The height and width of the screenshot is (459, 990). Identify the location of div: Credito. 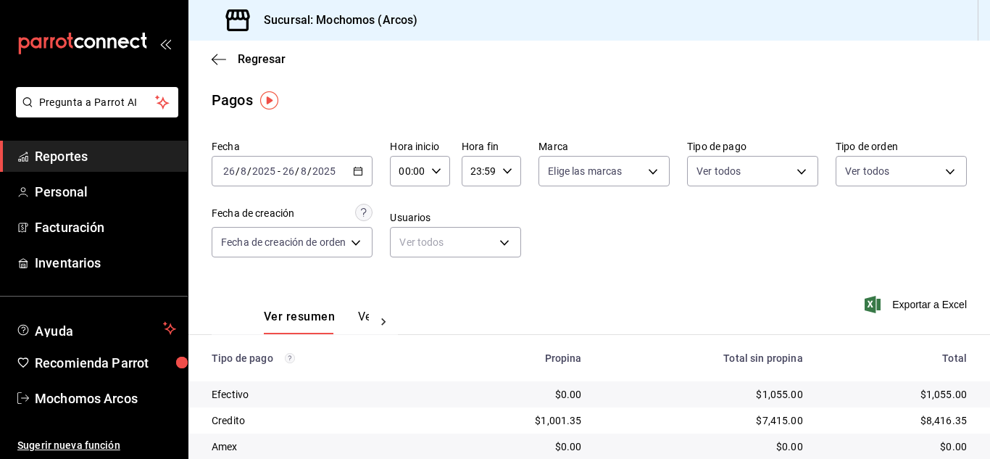
(321, 420).